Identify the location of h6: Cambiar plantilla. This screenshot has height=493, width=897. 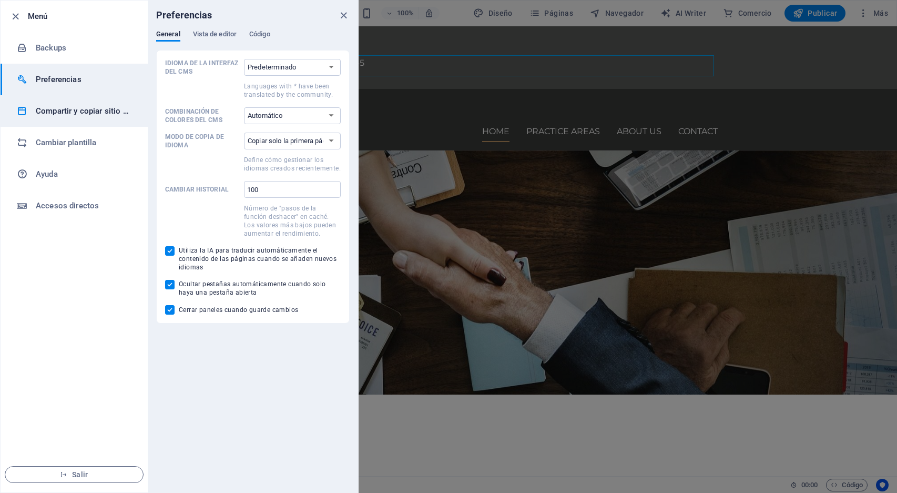
(84, 143).